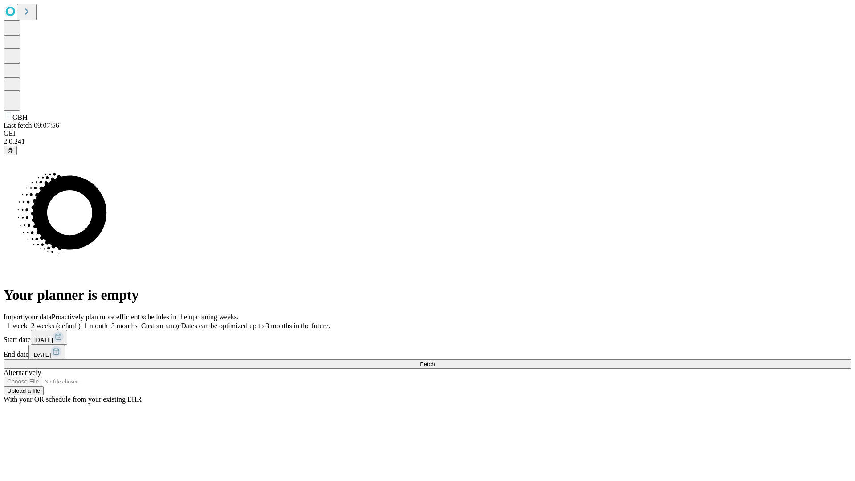 The width and height of the screenshot is (855, 481). I want to click on button: Upload a file, so click(24, 391).